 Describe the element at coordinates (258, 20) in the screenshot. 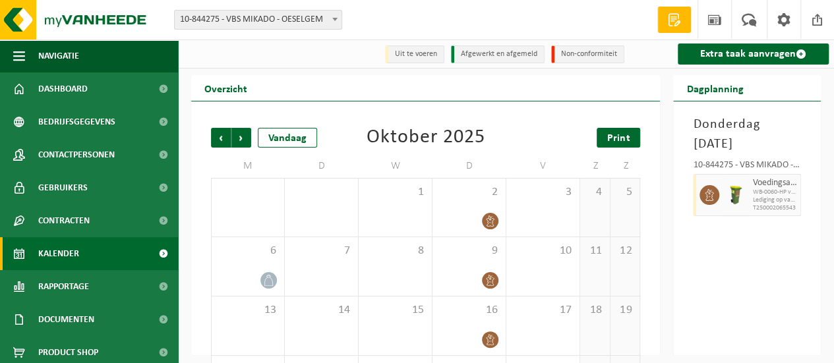

I see `span: 10-844275 - VBS MIKADO - OESELGEM` at that location.